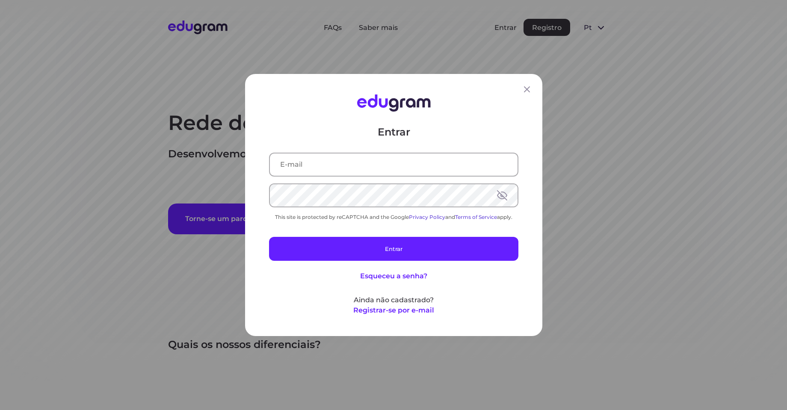  I want to click on button: Entrar, so click(394, 249).